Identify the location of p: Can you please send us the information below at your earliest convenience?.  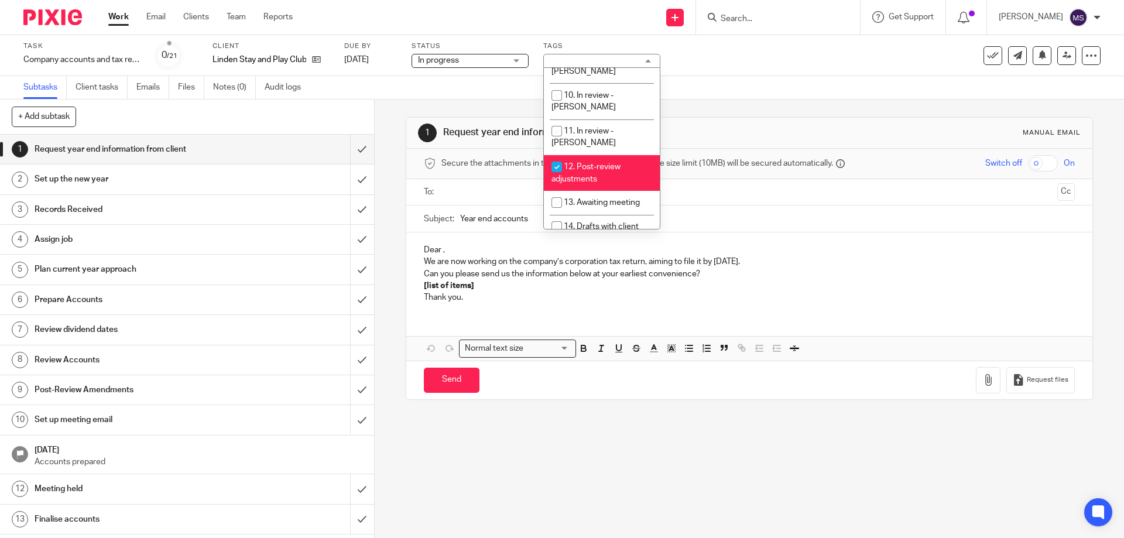
(749, 274).